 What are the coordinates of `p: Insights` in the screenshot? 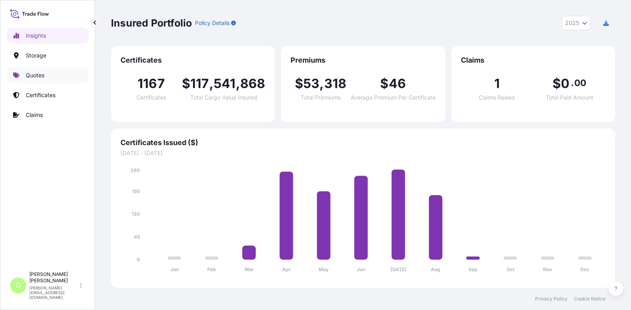 It's located at (36, 36).